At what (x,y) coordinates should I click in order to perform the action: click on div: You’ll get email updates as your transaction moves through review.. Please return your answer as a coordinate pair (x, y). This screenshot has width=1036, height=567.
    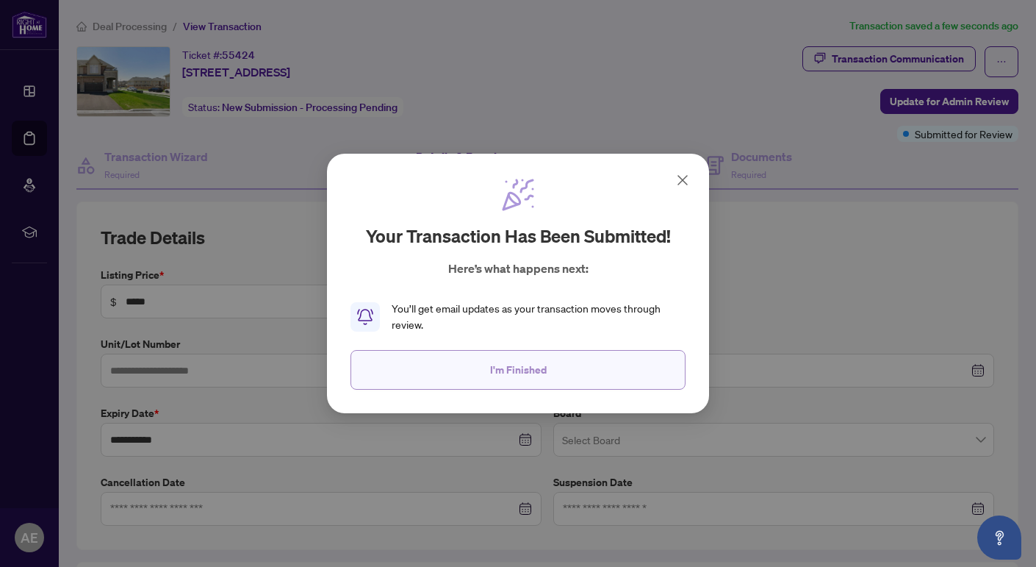
    Looking at the image, I should click on (539, 317).